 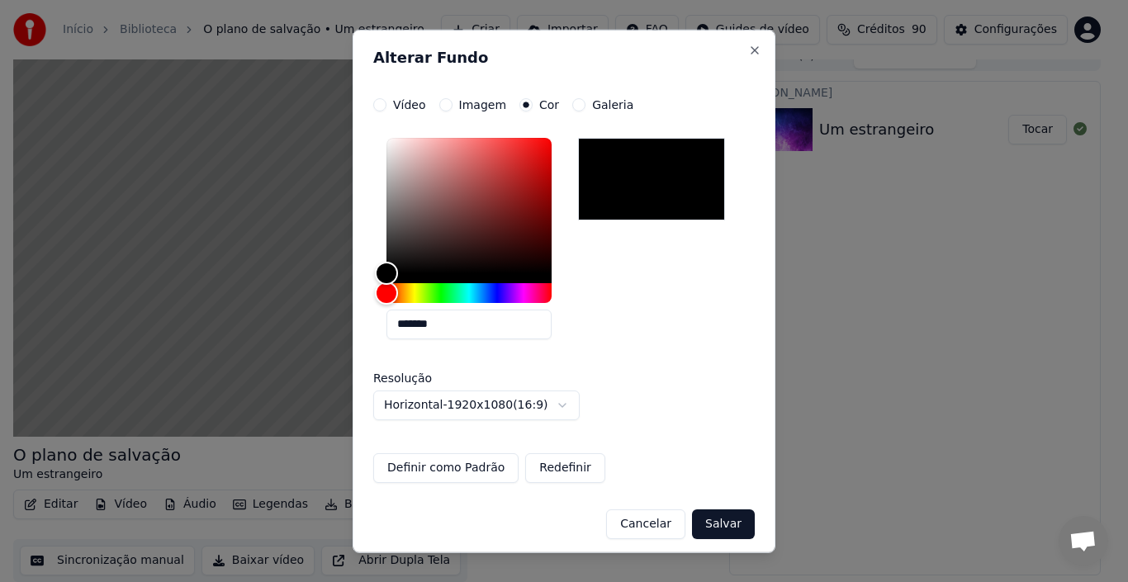 I want to click on label: Resolução, so click(x=456, y=377).